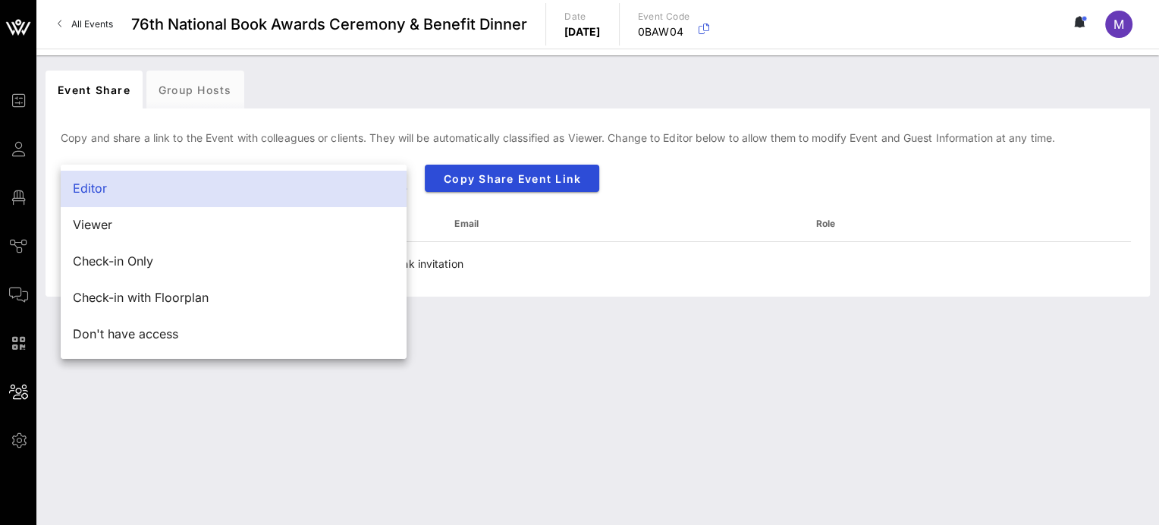 Image resolution: width=1159 pixels, height=525 pixels. Describe the element at coordinates (512, 178) in the screenshot. I see `span: Copy Share Event Link` at that location.